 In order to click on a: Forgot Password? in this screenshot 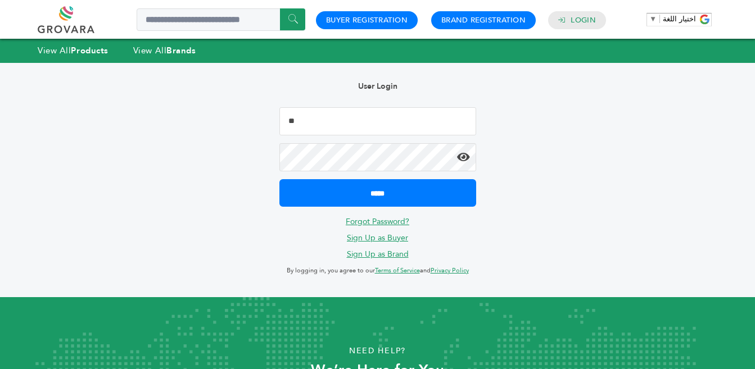, I will do `click(377, 222)`.